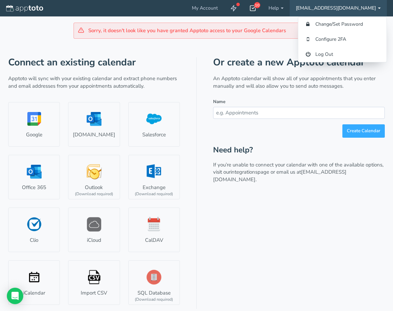 This screenshot has width=393, height=311. What do you see at coordinates (25, 9) in the screenshot?
I see `img: logo-apptoto--white.svg` at bounding box center [25, 9].